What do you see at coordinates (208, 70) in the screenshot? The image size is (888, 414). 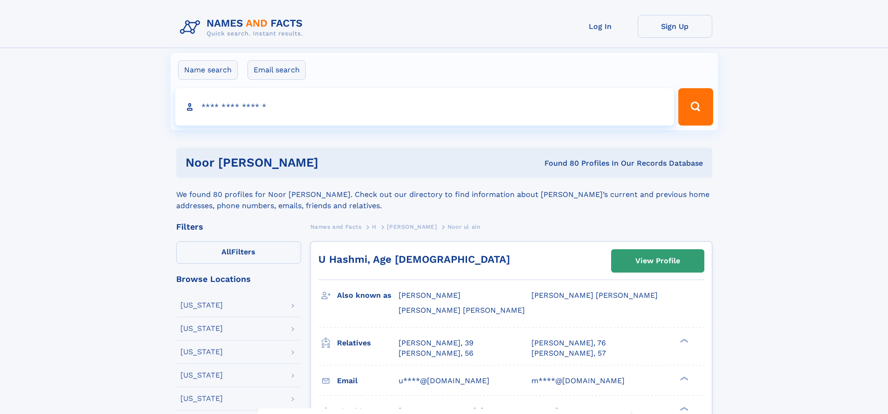 I see `label: Name search` at bounding box center [208, 70].